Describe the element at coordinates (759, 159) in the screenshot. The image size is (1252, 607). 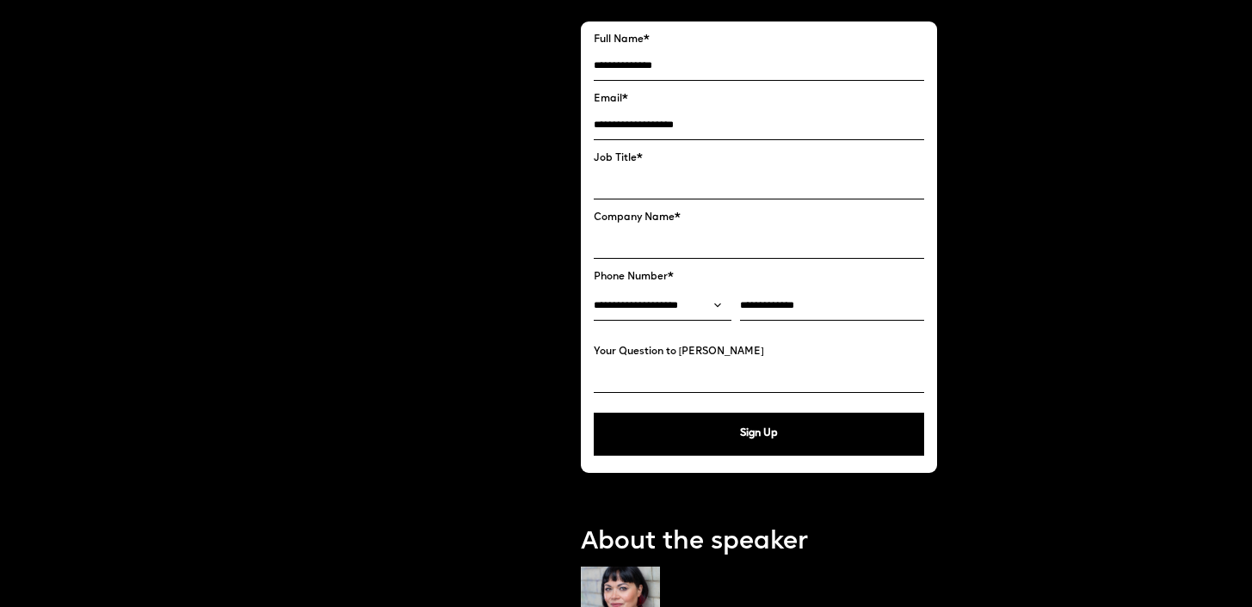
I see `label: Job Title` at that location.